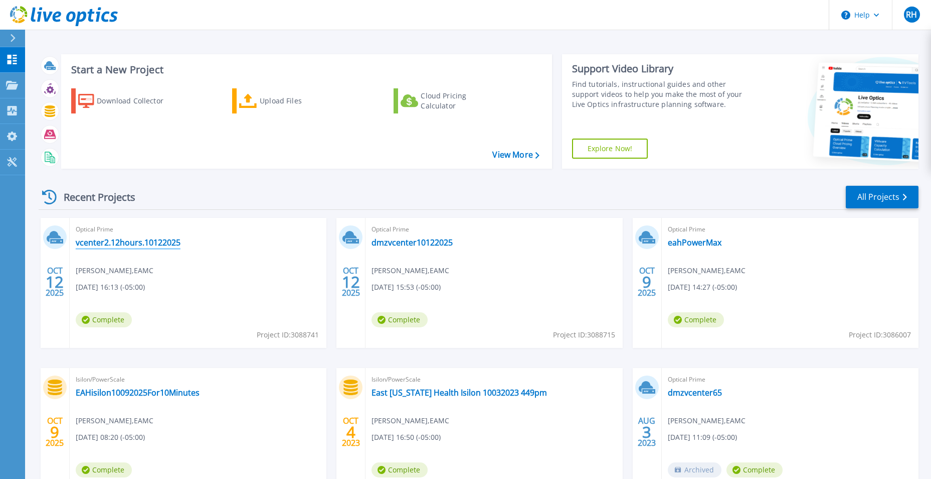 This screenshot has height=479, width=931. What do you see at coordinates (449, 101) in the screenshot?
I see `a: Cloud Pricing Calculator` at bounding box center [449, 101].